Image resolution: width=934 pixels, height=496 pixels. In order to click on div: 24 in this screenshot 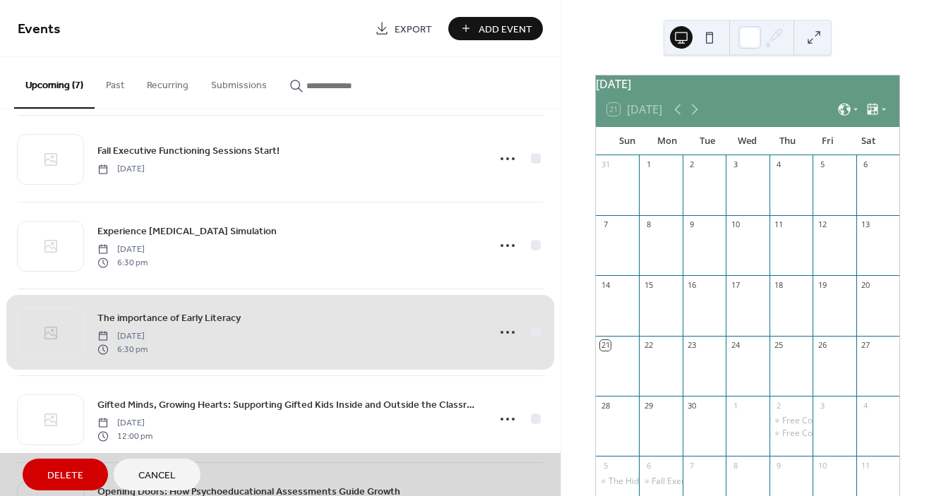, I will do `click(735, 345)`.